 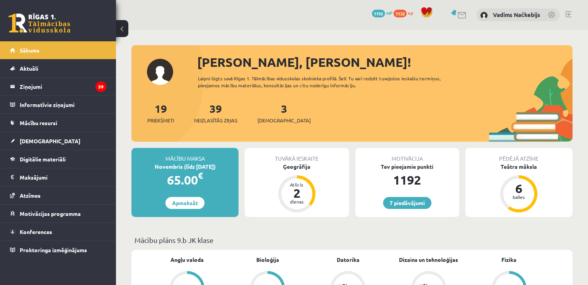 What do you see at coordinates (53, 250) in the screenshot?
I see `span: Proktoringa izmēģinājums` at bounding box center [53, 250].